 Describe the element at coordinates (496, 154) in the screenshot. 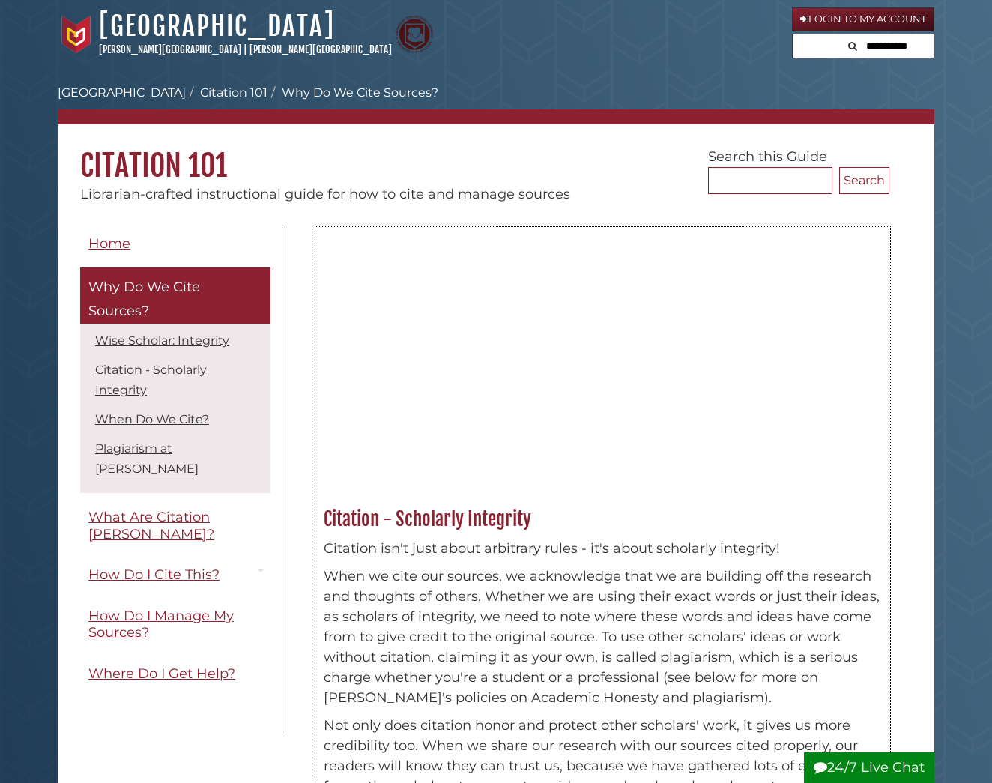

I see `h1: Citation 101` at that location.